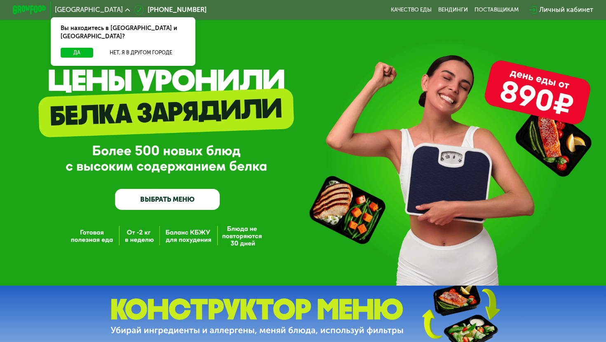 The height and width of the screenshot is (342, 606). I want to click on div: поставщикам, so click(496, 10).